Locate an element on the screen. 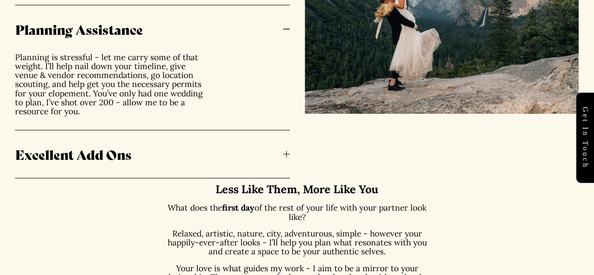  button: Excellent Add Ons is located at coordinates (152, 154).